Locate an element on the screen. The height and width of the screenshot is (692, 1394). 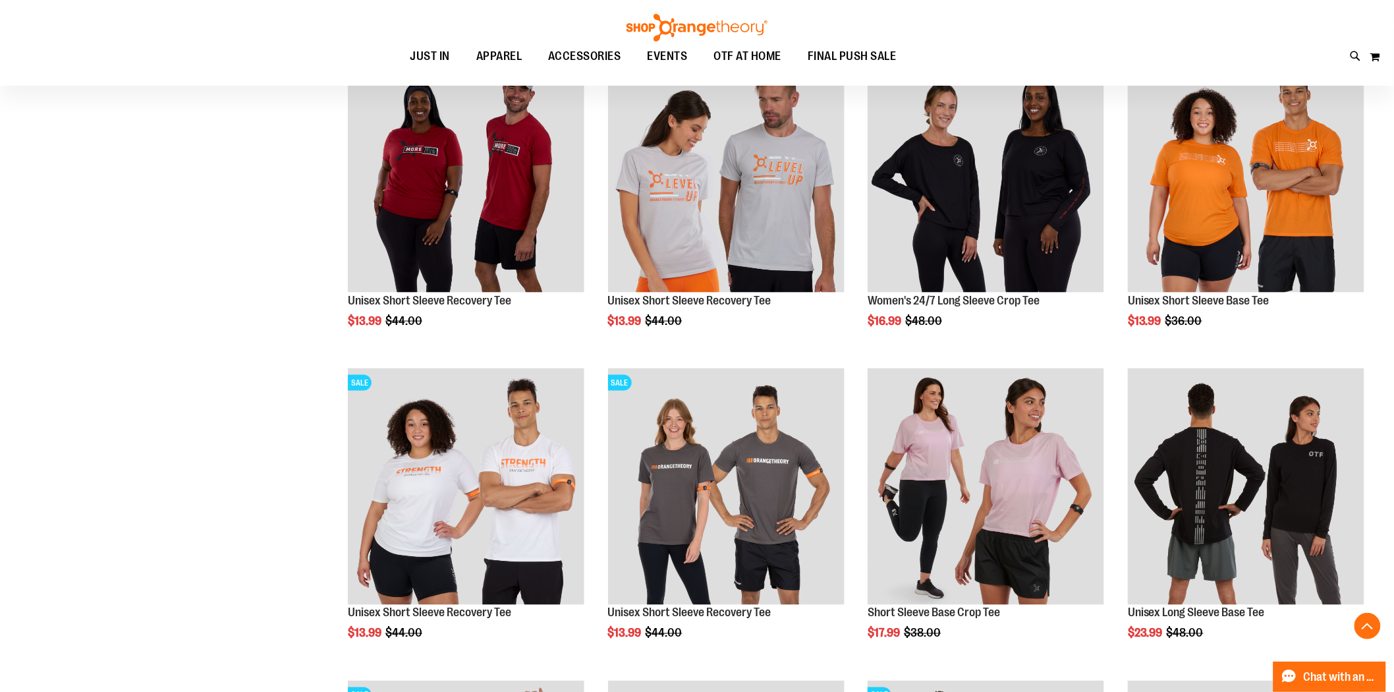
a: Product image for Unisex Long Sleeve Base Tee is located at coordinates (1246, 487).